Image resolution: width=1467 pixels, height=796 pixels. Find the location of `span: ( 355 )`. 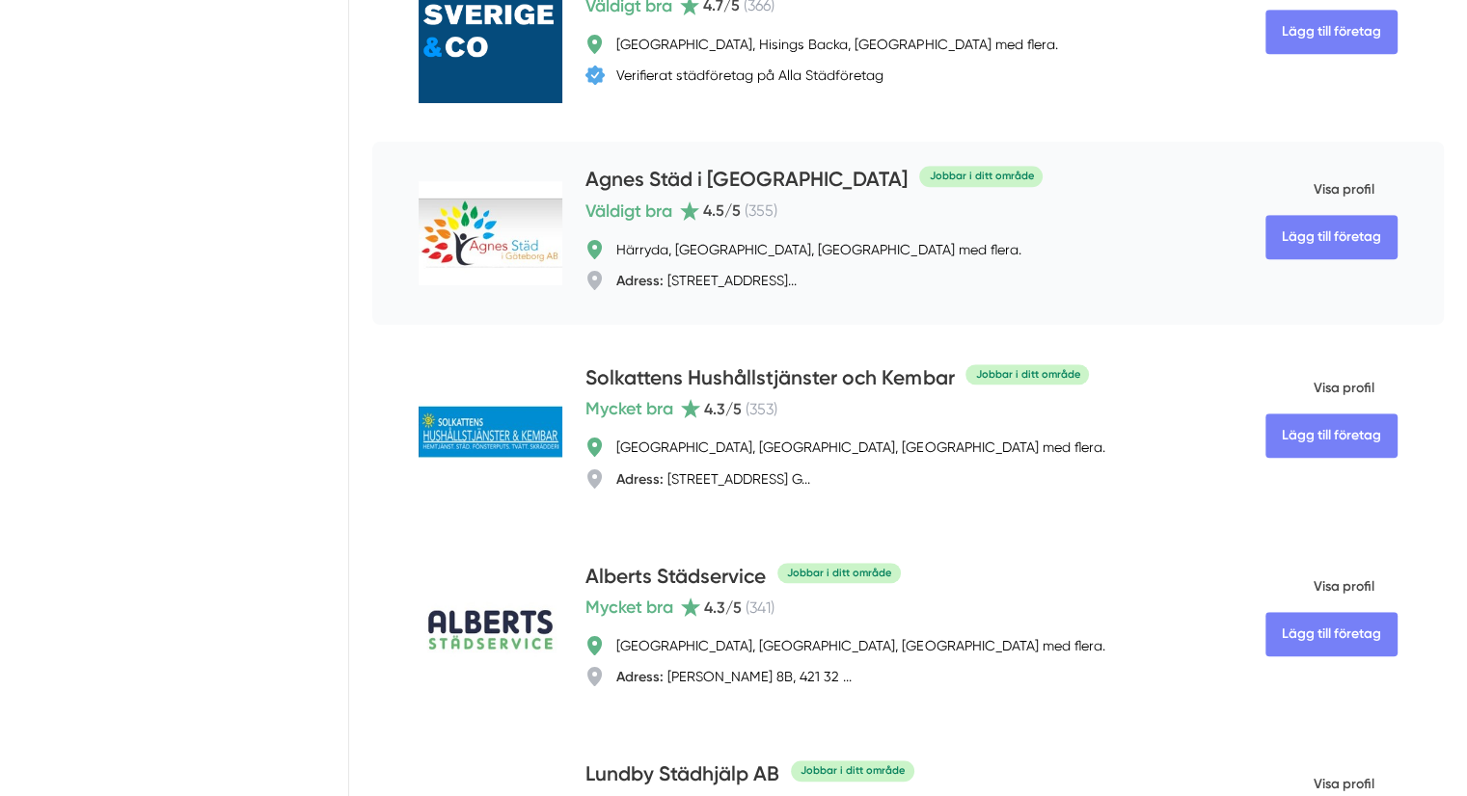

span: ( 355 ) is located at coordinates (761, 210).